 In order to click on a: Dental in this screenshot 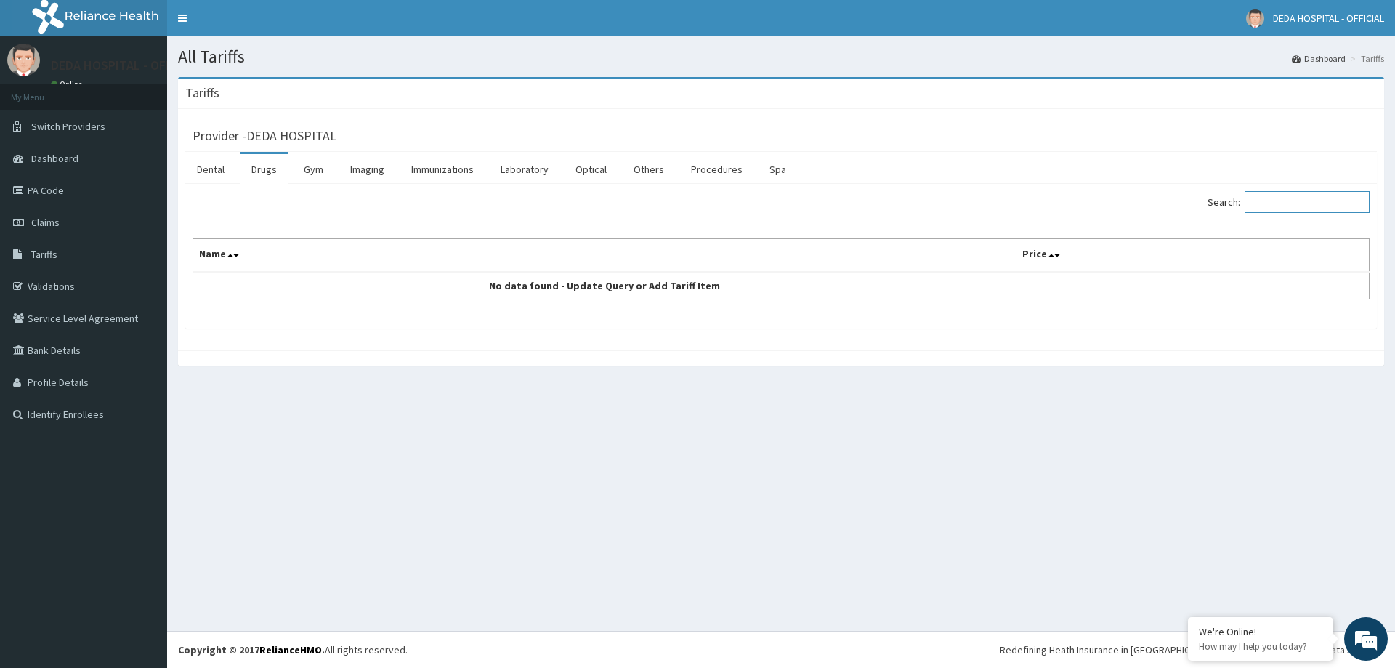, I will do `click(211, 169)`.